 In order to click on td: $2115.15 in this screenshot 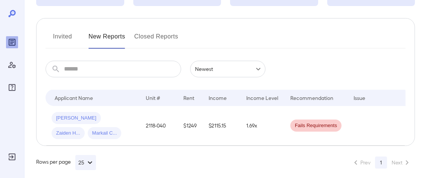, I will do `click(222, 125)`.